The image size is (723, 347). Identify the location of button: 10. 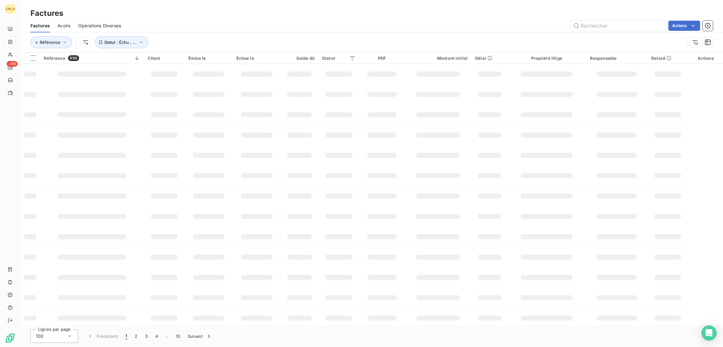
(178, 336).